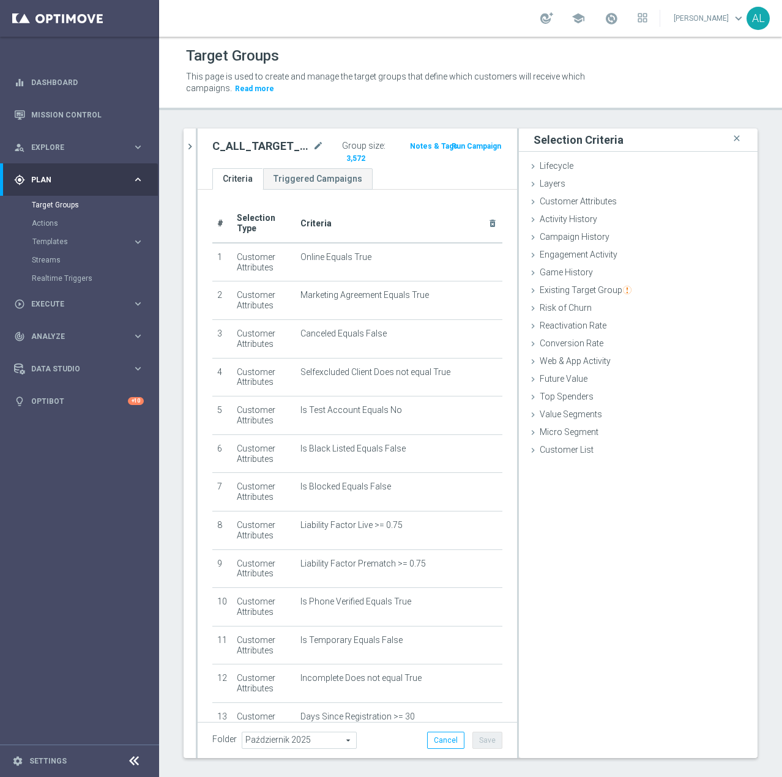  I want to click on i: lightbulb, so click(20, 401).